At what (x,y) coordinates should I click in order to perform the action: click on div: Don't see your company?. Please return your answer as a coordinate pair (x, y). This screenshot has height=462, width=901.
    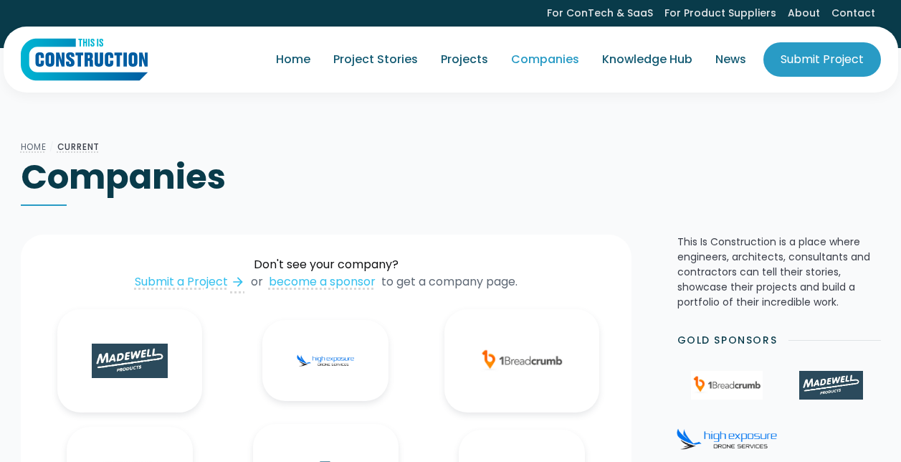
    Looking at the image, I should click on (326, 265).